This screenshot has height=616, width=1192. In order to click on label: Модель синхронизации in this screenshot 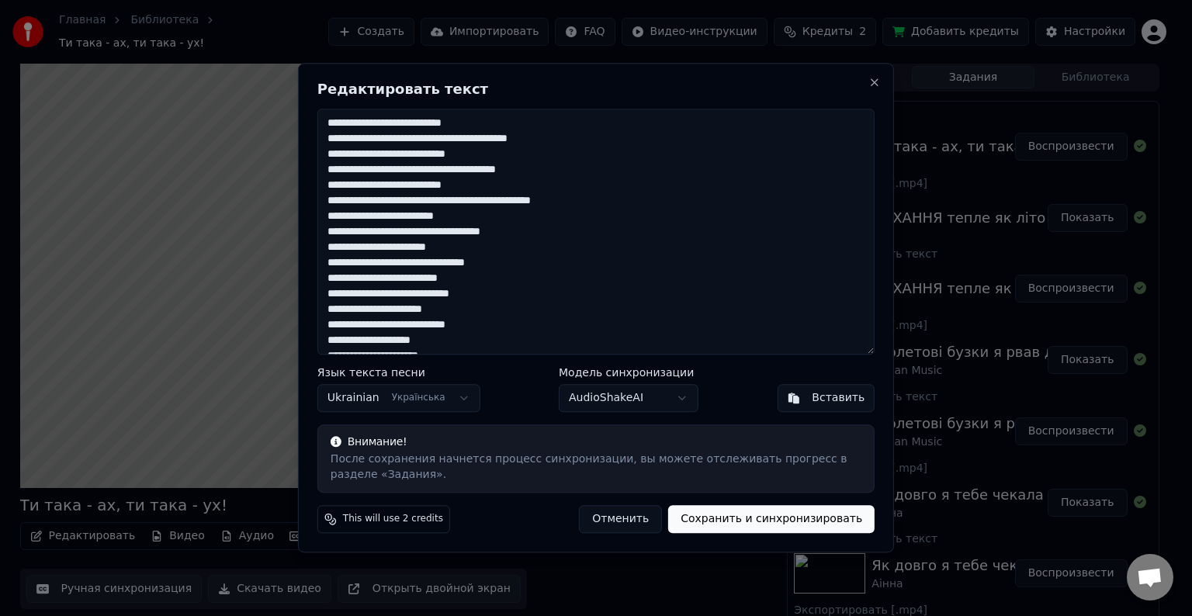, I will do `click(629, 373)`.